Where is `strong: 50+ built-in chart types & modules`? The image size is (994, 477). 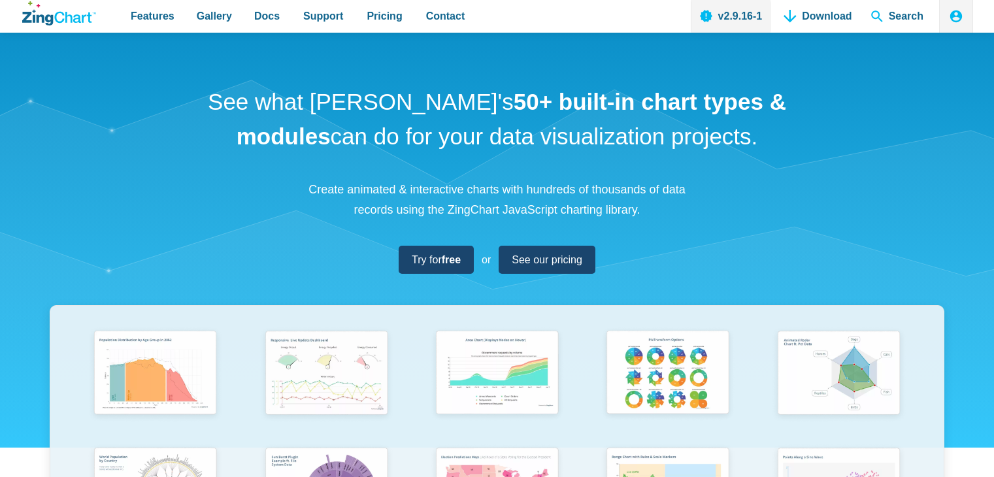
strong: 50+ built-in chart types & modules is located at coordinates (511, 119).